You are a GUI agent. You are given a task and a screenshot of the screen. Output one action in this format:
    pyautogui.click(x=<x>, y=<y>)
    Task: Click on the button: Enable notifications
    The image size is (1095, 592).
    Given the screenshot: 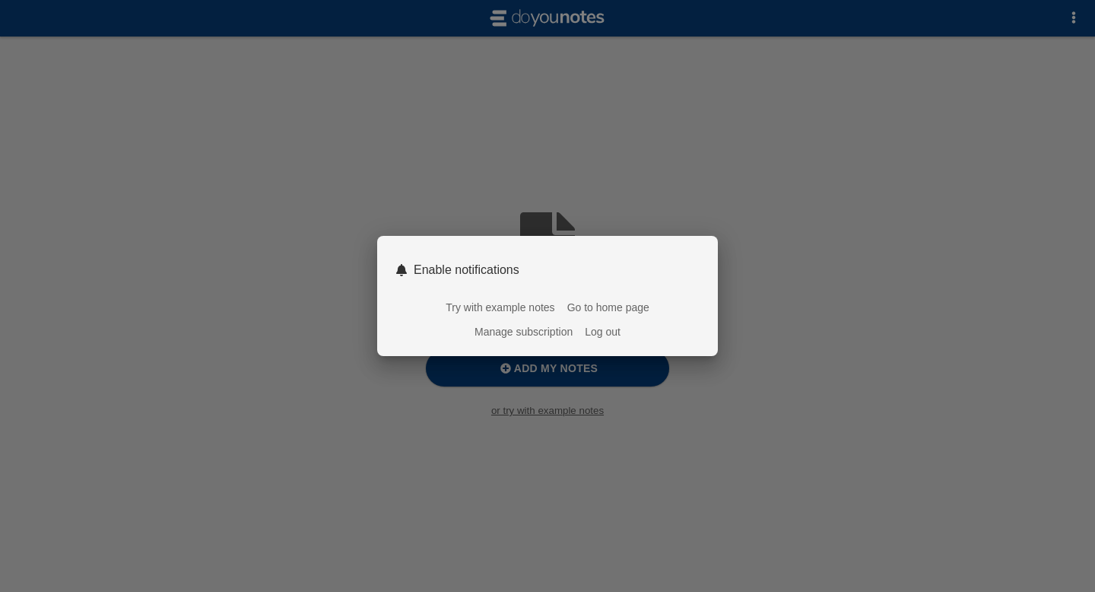 What is the action you would take?
    pyautogui.click(x=548, y=270)
    